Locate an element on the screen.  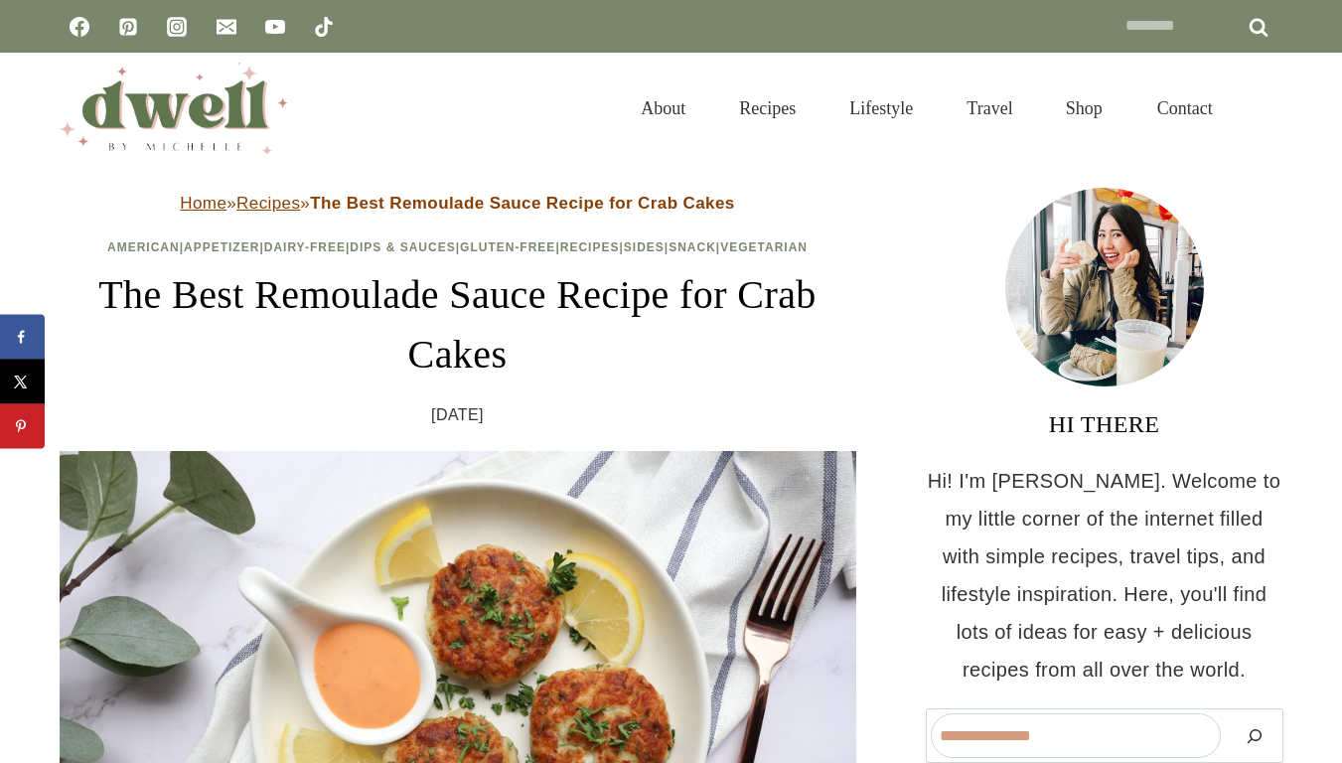
a: Instagram is located at coordinates (177, 27).